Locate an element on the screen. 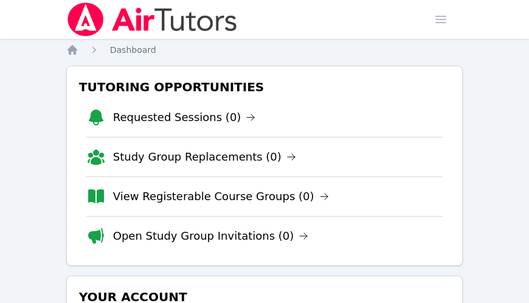 Image resolution: width=529 pixels, height=303 pixels. a: View Registerable Course Groups (0) is located at coordinates (221, 196).